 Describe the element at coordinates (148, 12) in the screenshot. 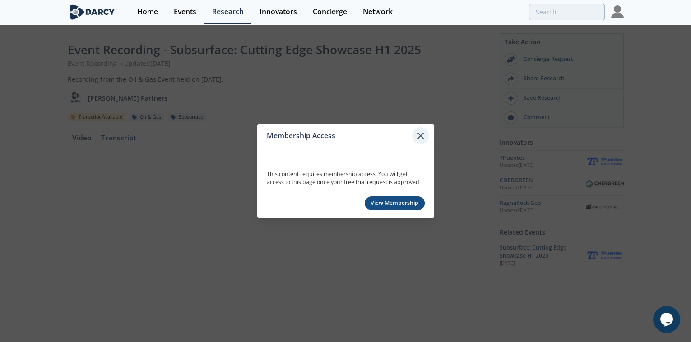

I see `div: Home` at that location.